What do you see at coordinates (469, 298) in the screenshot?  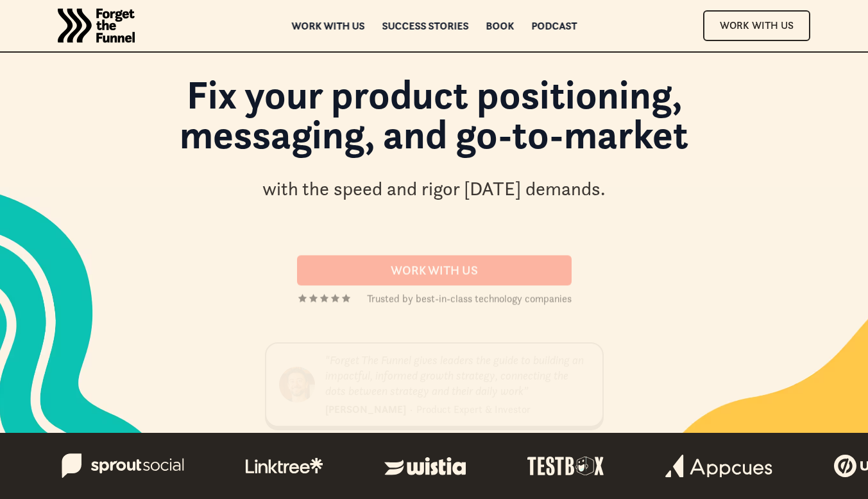 I see `div: Trusted by best-in-class technology companies` at bounding box center [469, 298].